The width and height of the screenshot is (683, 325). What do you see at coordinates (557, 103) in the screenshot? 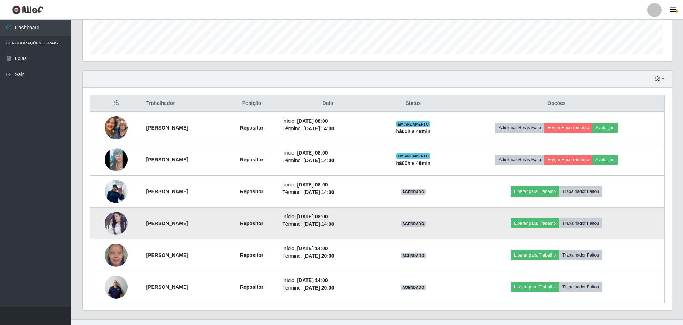
I see `th: Opções` at bounding box center [557, 103].